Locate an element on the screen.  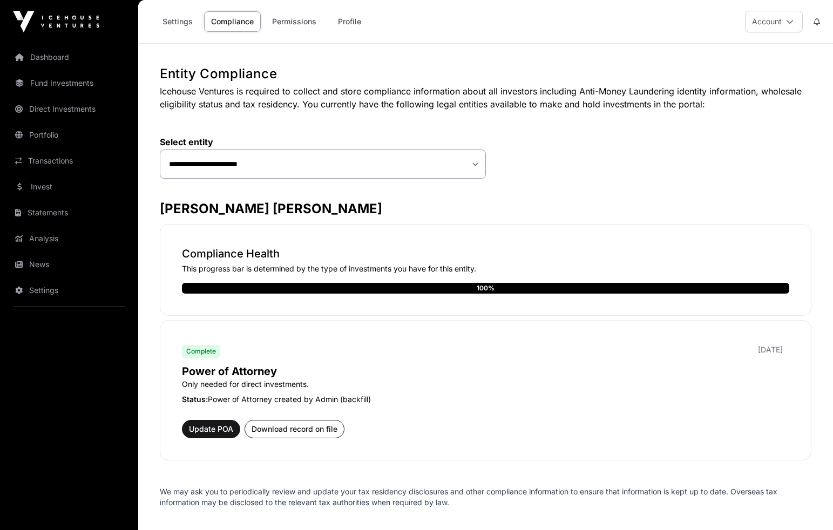
span: Status: is located at coordinates (195, 399).